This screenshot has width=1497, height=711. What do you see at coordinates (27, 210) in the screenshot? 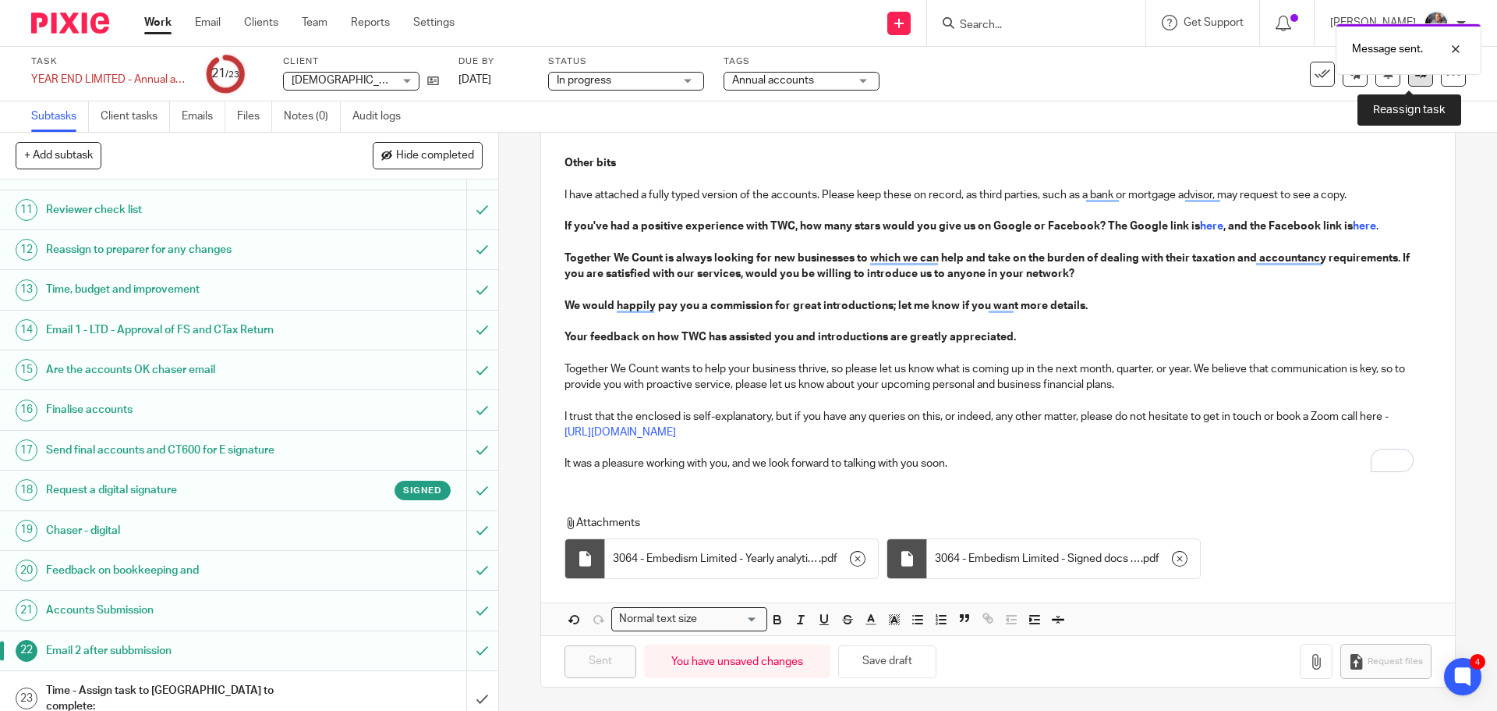
I see `div: 11` at bounding box center [27, 210].